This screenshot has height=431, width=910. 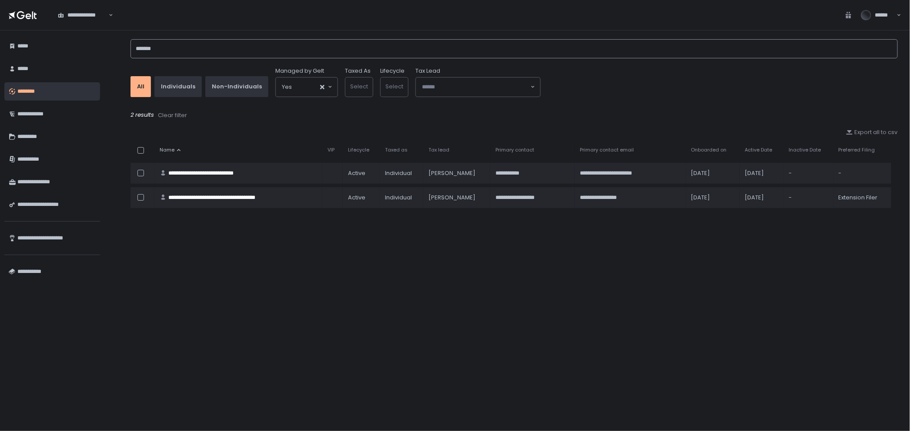 What do you see at coordinates (287, 87) in the screenshot?
I see `span: Yes` at bounding box center [287, 87].